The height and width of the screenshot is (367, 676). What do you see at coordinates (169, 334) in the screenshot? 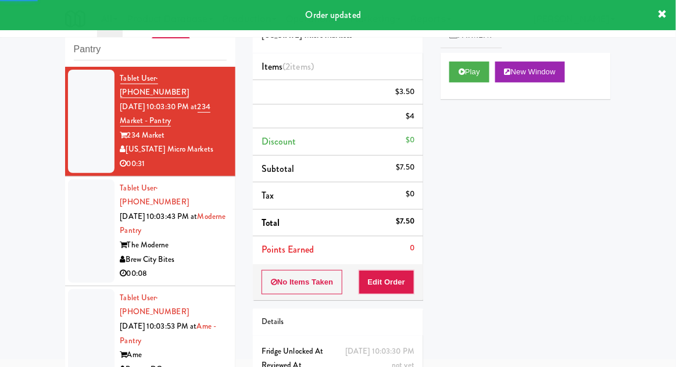
I see `a: Ame - Pantry` at bounding box center [169, 334].